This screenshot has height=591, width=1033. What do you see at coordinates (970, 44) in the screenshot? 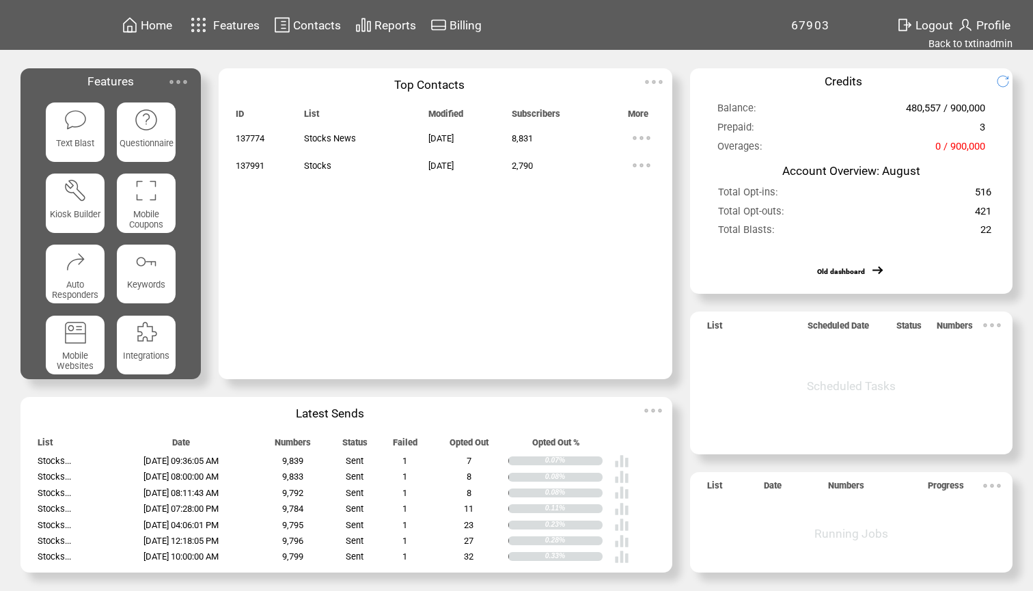
I see `a: Back to txtinadmin` at bounding box center [970, 44].